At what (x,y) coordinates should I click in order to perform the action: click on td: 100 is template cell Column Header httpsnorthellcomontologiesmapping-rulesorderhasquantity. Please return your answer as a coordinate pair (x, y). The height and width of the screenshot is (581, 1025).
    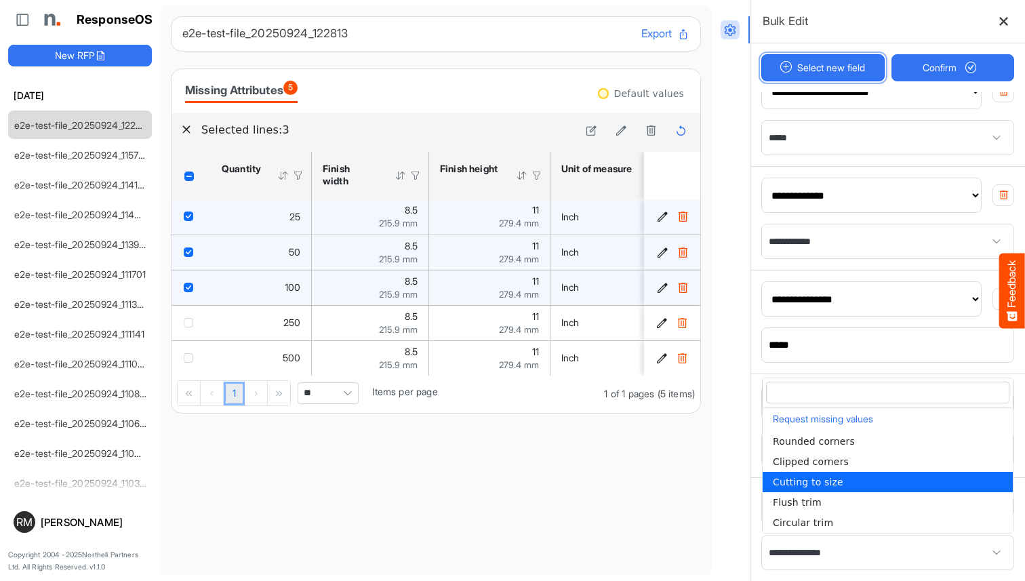
    Looking at the image, I should click on (261, 287).